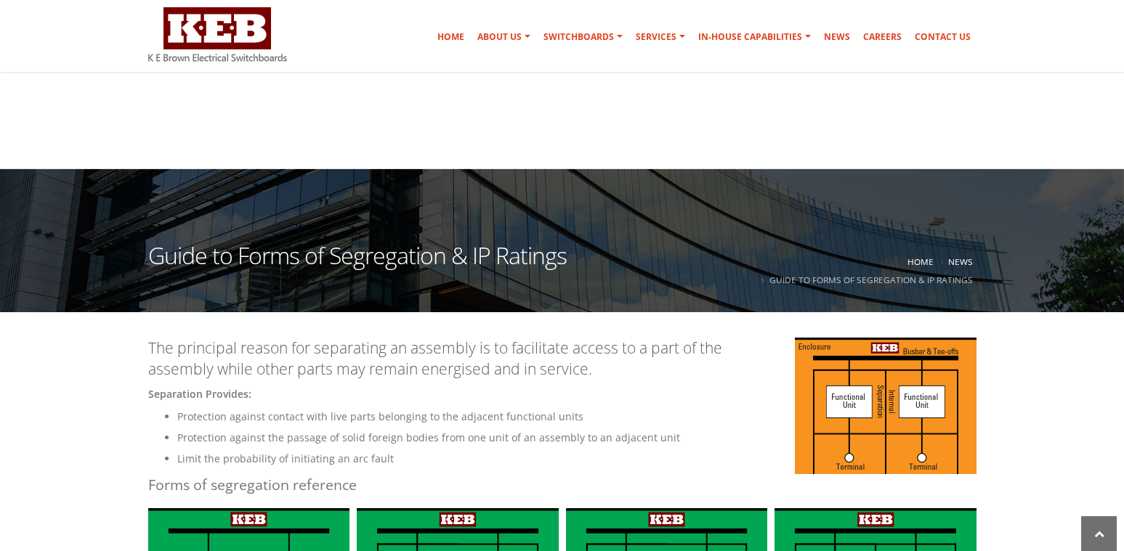 The height and width of the screenshot is (551, 1124). Describe the element at coordinates (577, 438) in the screenshot. I see `li: Protection against the passage of solid foreign bodies from one unit of an assembly to an adjacen...` at that location.